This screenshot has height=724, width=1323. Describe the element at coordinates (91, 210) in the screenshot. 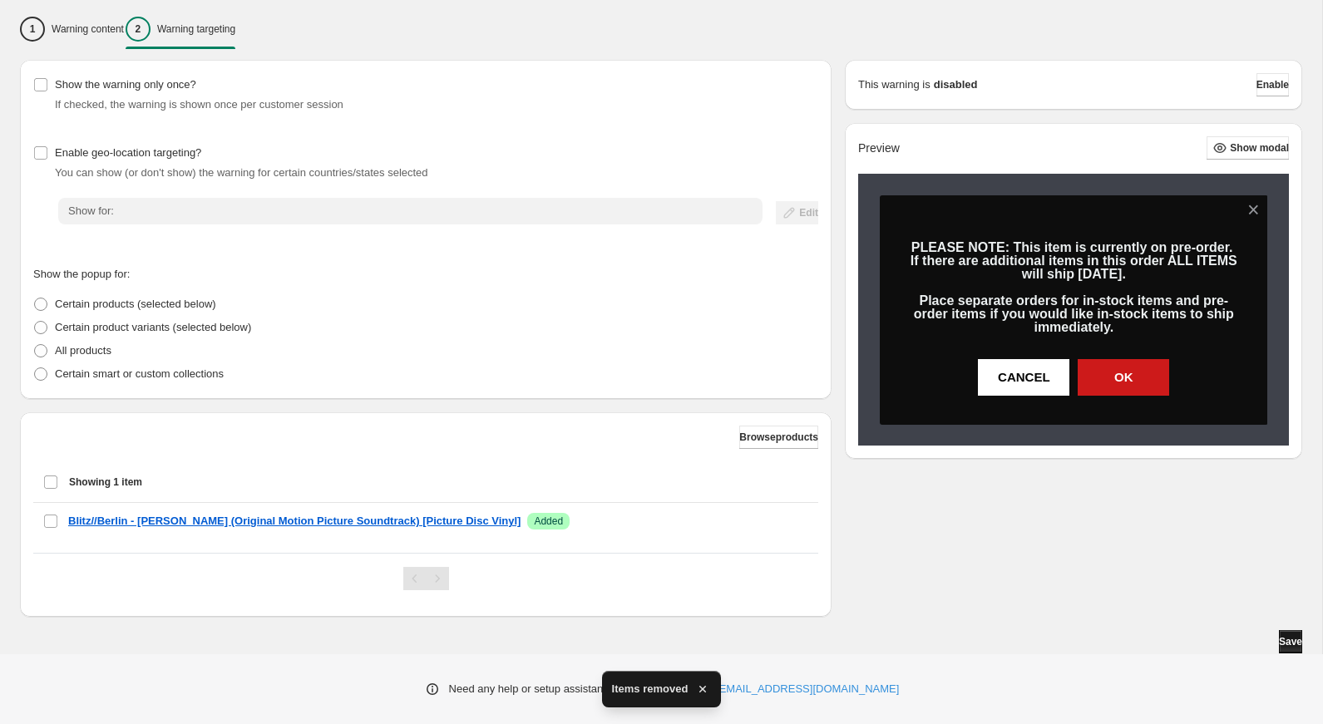

I see `span: Show for:` at that location.